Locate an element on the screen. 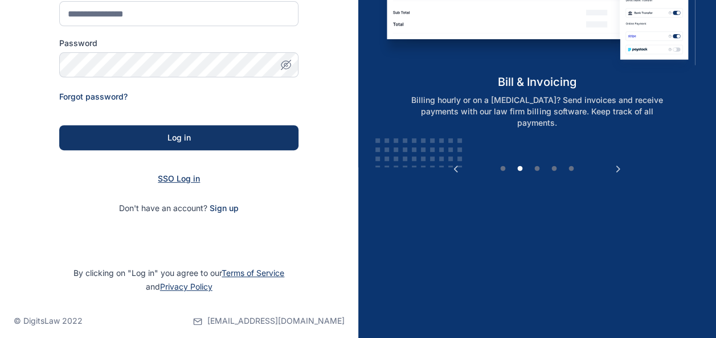  button: Previous is located at coordinates (456, 169).